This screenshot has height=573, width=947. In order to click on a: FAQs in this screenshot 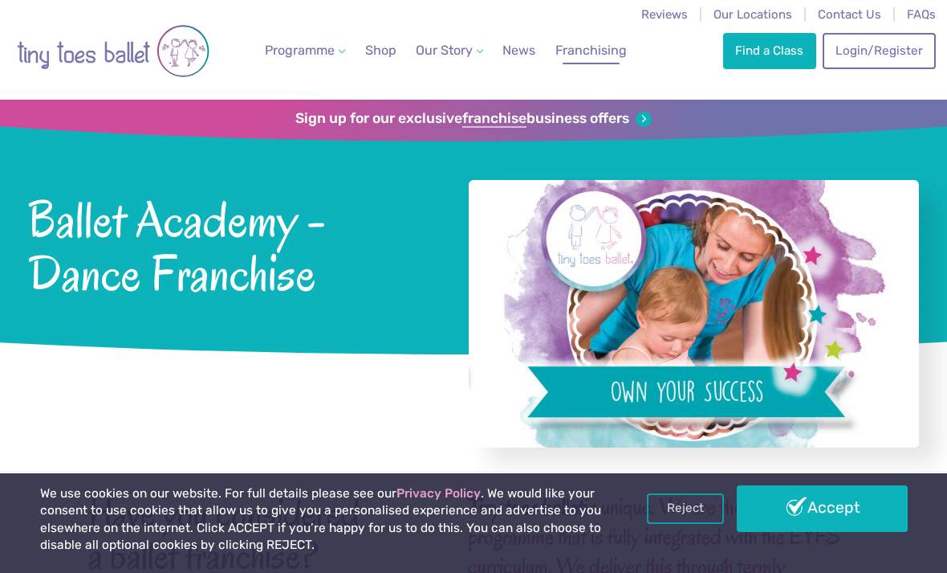, I will do `click(922, 14)`.